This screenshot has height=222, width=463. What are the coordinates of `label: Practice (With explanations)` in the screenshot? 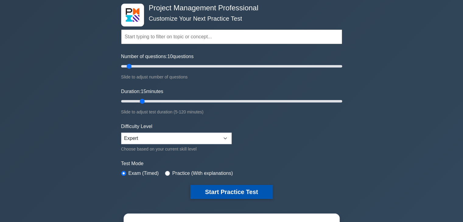 It's located at (202, 174).